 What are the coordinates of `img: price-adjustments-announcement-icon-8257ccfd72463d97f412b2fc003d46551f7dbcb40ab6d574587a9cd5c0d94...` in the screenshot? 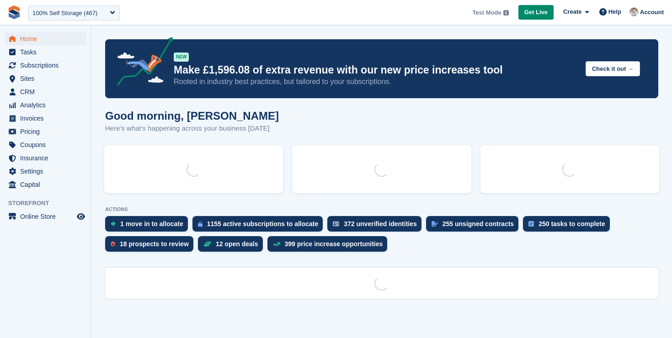 It's located at (141, 63).